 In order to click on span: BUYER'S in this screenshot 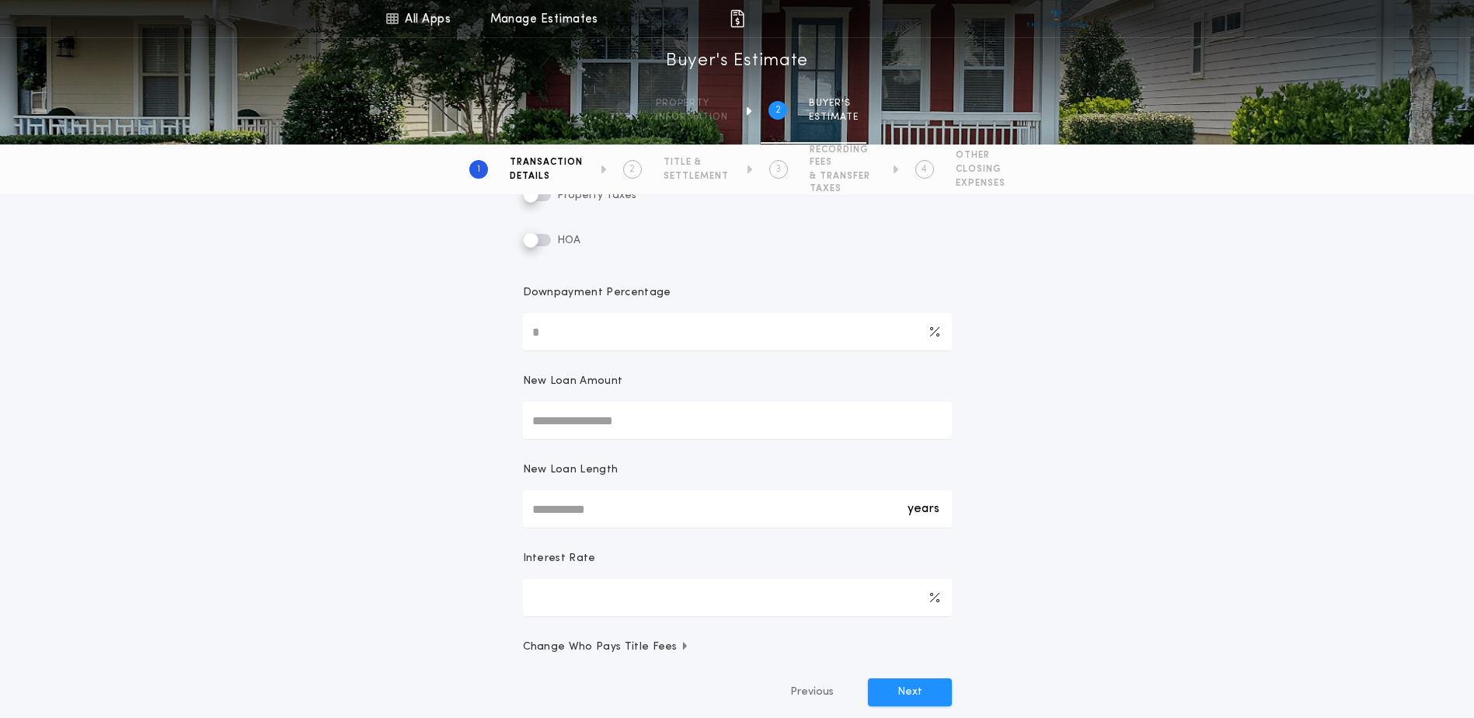, I will do `click(834, 103)`.